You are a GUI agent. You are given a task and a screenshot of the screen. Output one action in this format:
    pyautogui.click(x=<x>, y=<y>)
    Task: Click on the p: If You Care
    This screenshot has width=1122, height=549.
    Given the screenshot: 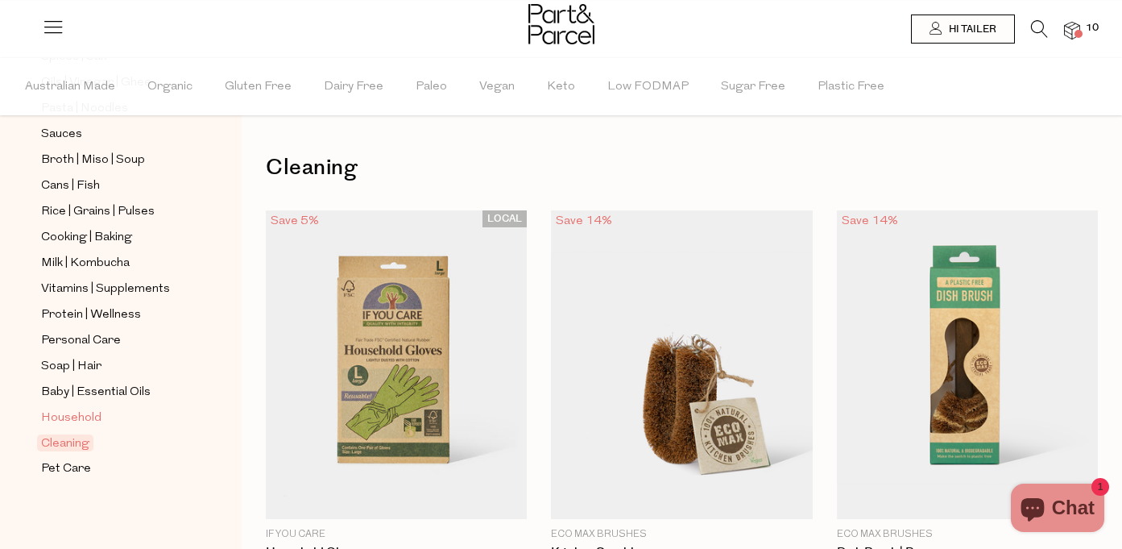 What is the action you would take?
    pyautogui.click(x=396, y=534)
    